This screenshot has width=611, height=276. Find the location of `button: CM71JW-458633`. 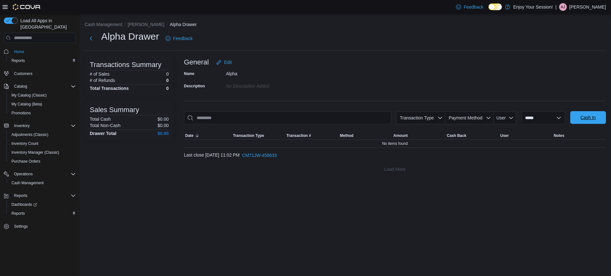

button: CM71JW-458633 is located at coordinates (259, 156).